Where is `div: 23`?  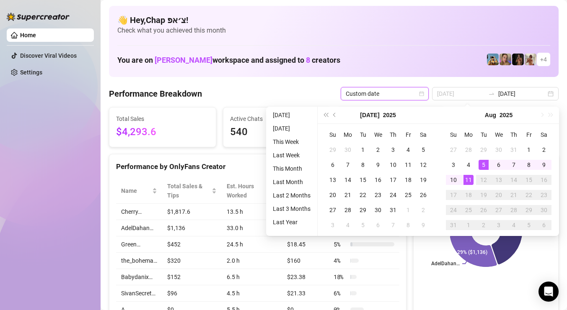
div: 23 is located at coordinates (544, 195).